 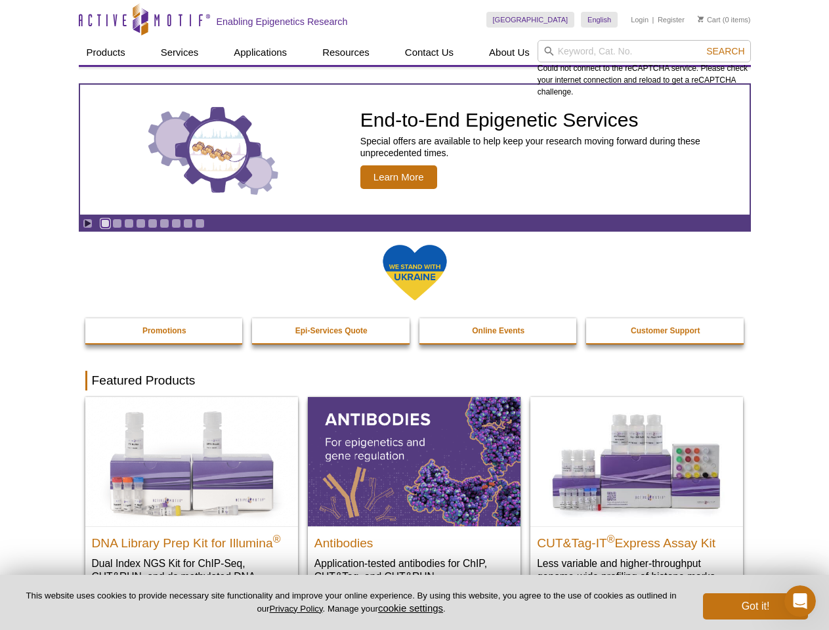 I want to click on a: Privacy Policy, so click(x=295, y=608).